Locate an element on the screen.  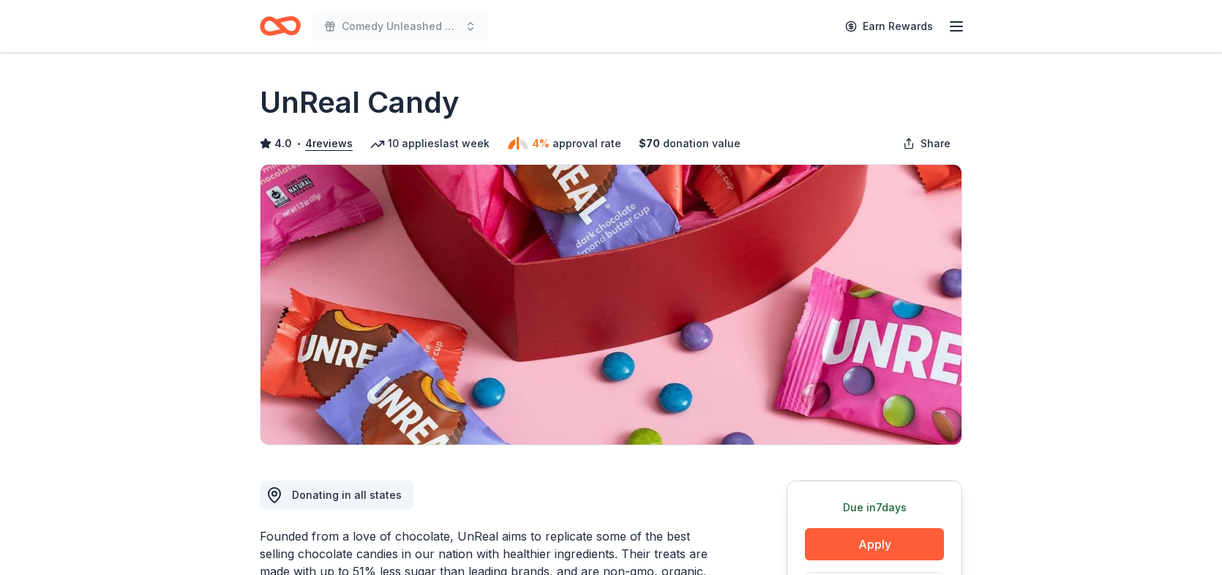
span: 4.0 is located at coordinates (283, 143).